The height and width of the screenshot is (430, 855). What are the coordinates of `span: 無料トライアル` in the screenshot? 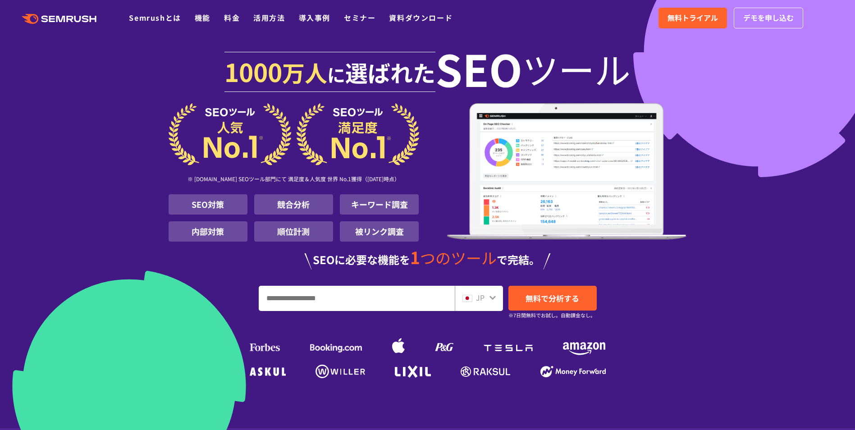 It's located at (693, 18).